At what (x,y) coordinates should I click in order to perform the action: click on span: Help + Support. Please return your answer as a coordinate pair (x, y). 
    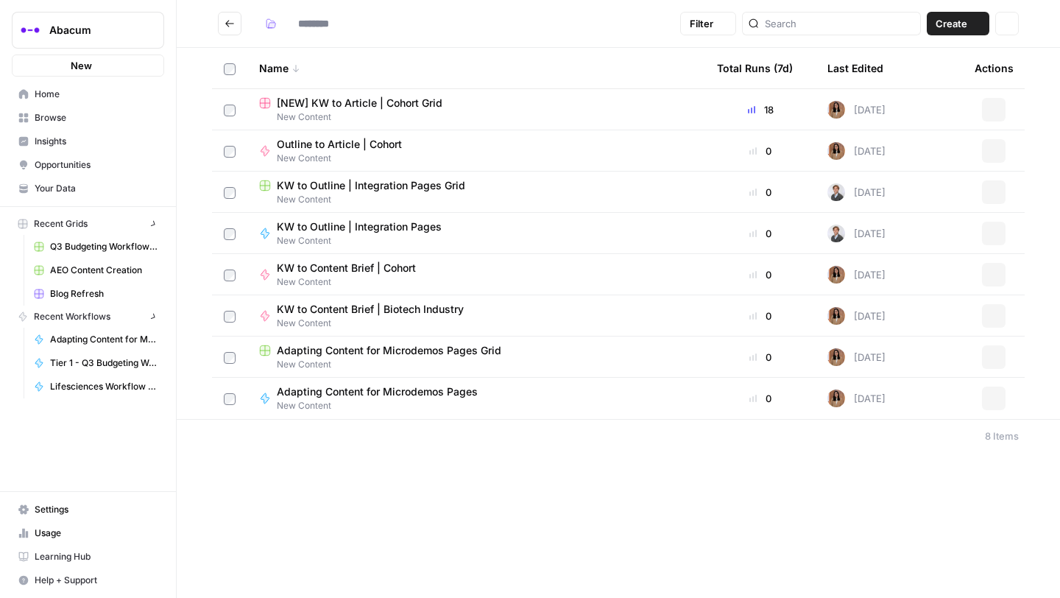
    Looking at the image, I should click on (96, 580).